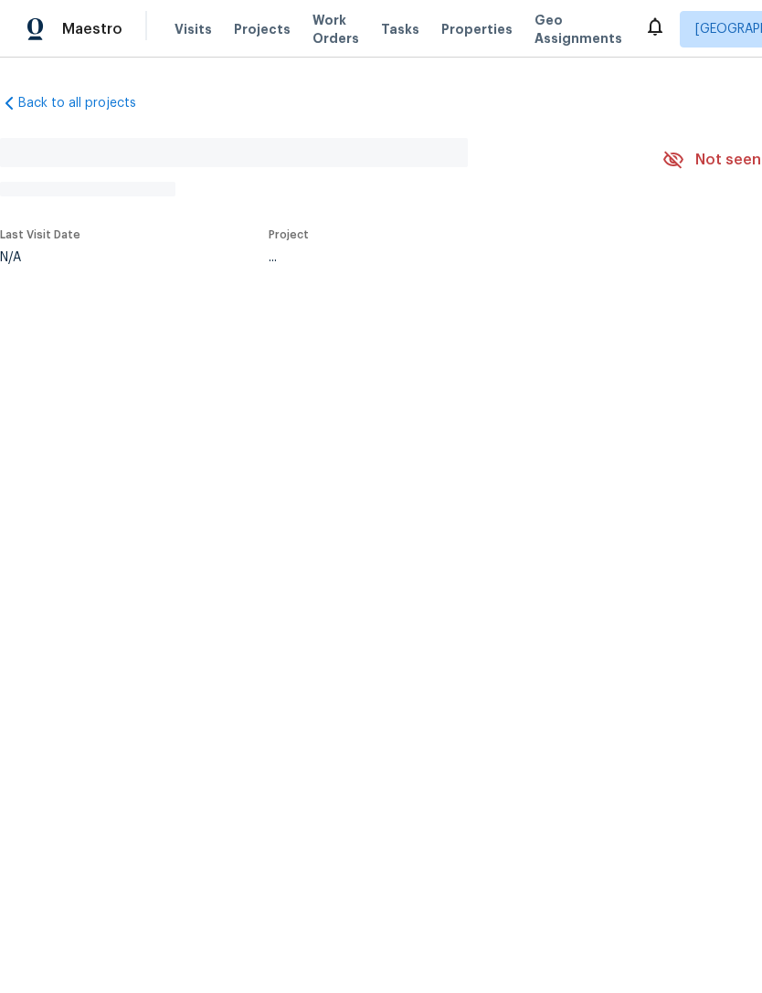 This screenshot has width=762, height=993. What do you see at coordinates (400, 29) in the screenshot?
I see `span: Tasks` at bounding box center [400, 29].